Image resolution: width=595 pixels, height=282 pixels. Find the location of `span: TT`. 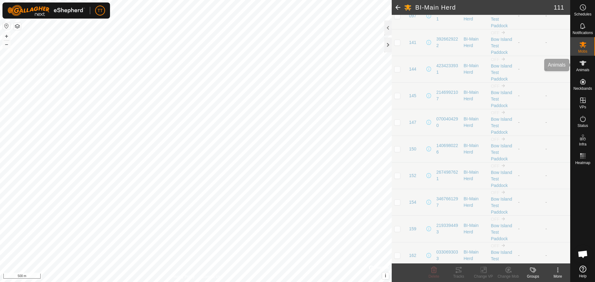

span: TT is located at coordinates (100, 11).